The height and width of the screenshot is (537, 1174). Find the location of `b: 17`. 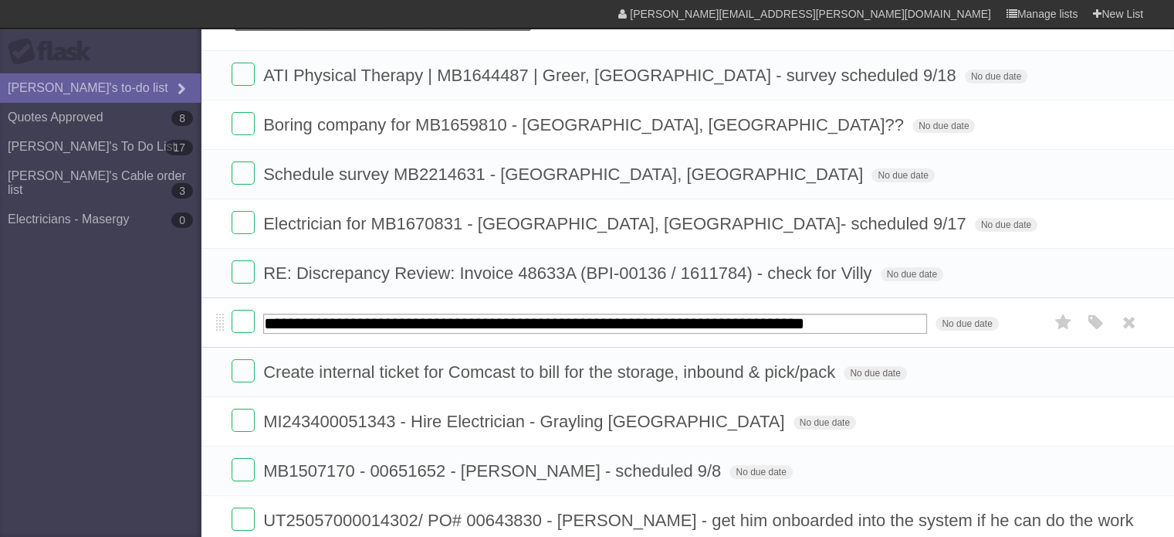

b: 17 is located at coordinates (179, 147).